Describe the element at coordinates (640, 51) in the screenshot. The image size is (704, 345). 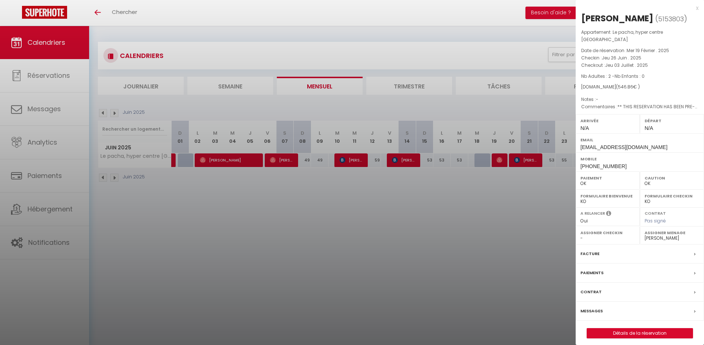
I see `p: Date de réservation :` at that location.